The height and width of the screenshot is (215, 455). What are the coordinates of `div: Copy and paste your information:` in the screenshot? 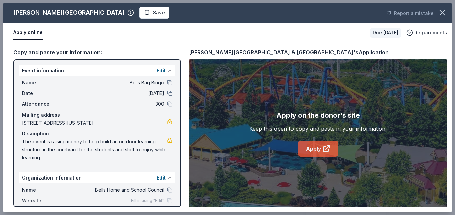 It's located at (97, 52).